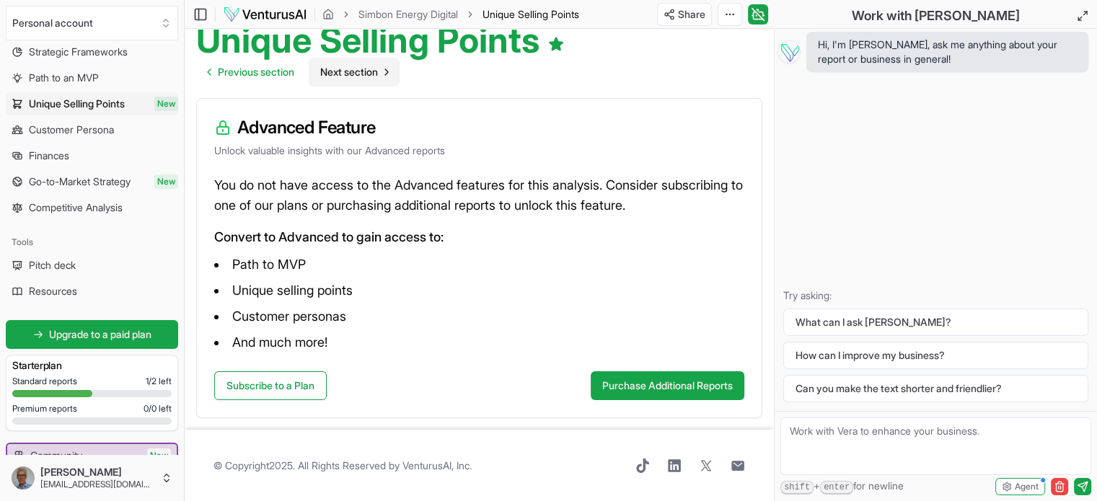 The image size is (1097, 501). I want to click on img: logo, so click(265, 14).